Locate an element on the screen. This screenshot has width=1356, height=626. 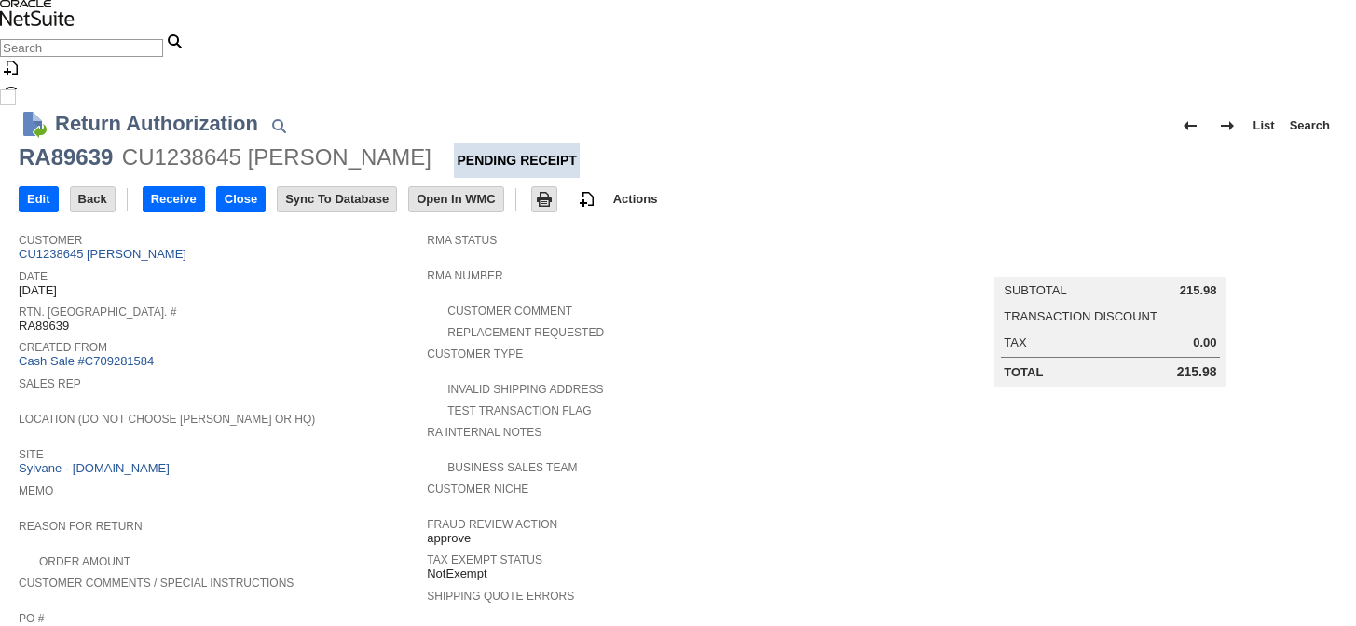
input: Close is located at coordinates (240, 199).